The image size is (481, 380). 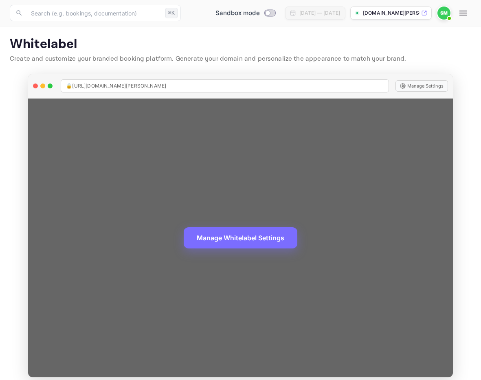 What do you see at coordinates (240, 59) in the screenshot?
I see `p: Create and customize your branded booking platform. Generate your domain and personalize the appe...` at bounding box center [240, 59].